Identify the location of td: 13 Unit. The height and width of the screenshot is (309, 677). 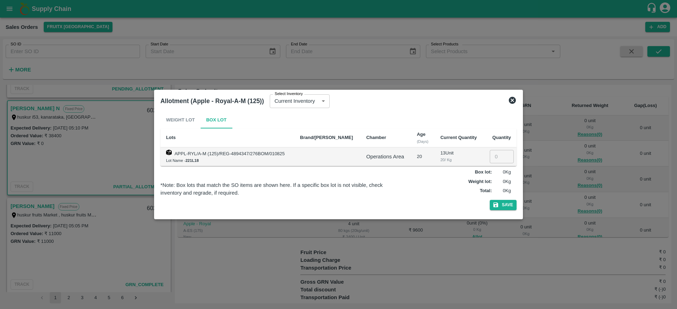
(459, 157).